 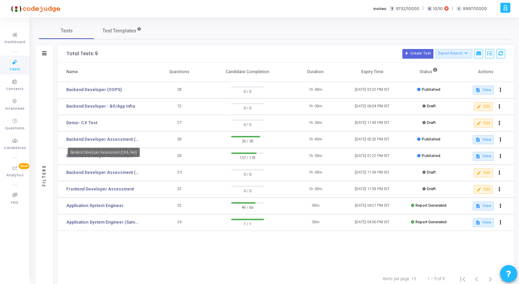 What do you see at coordinates (392, 9) in the screenshot?
I see `span: T` at bounding box center [392, 9].